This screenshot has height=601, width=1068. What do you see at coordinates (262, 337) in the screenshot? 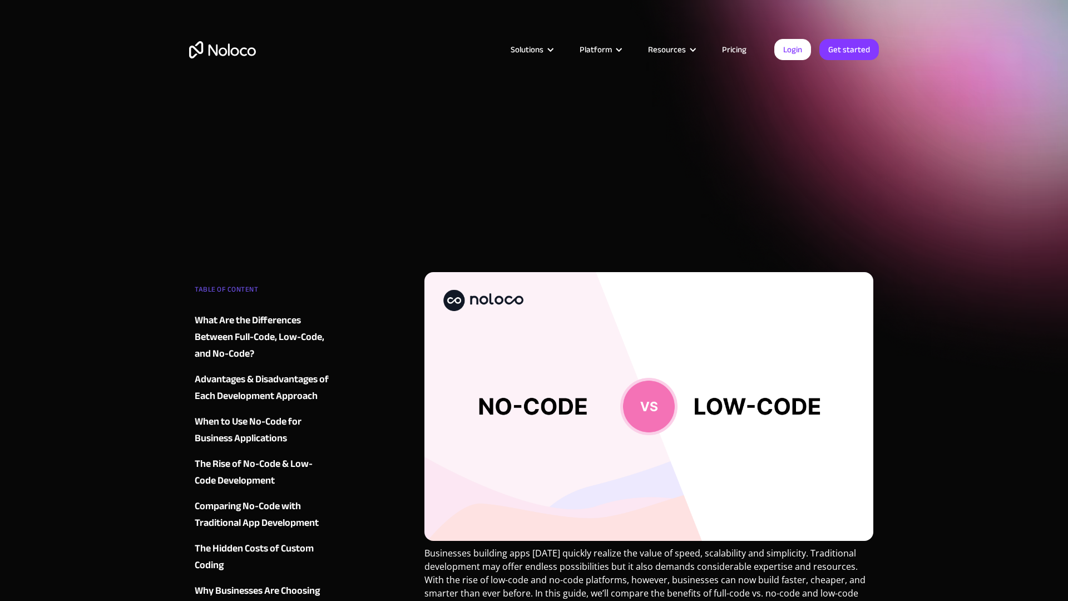
I see `div: What Are the Differences Between Full-Code, Low-Code, and No-Code?` at bounding box center [262, 337].